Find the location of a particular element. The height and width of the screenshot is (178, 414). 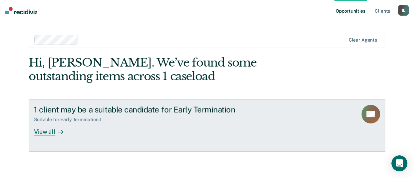

div: J L is located at coordinates (404, 10).